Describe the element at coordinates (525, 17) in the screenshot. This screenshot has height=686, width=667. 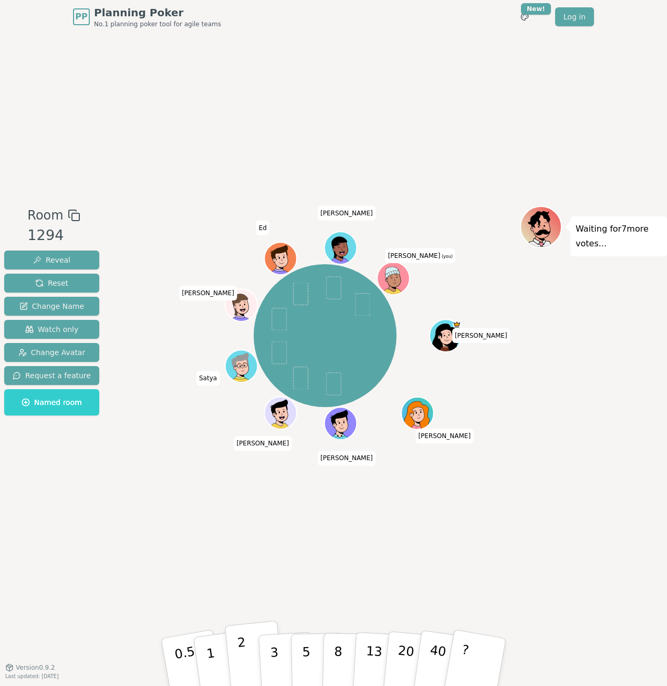
I see `button: New!` at that location.